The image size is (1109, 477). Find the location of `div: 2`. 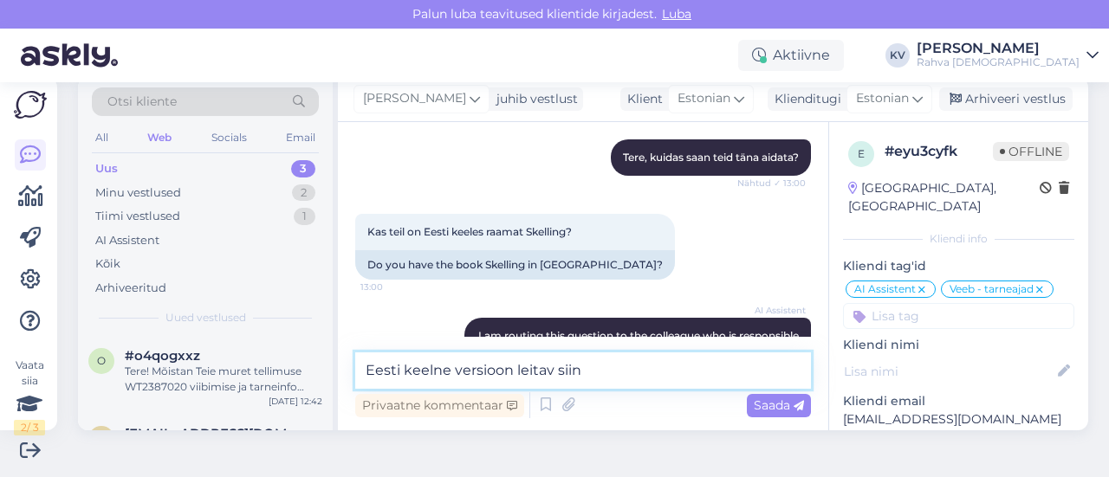

div: 2 is located at coordinates (303, 193).